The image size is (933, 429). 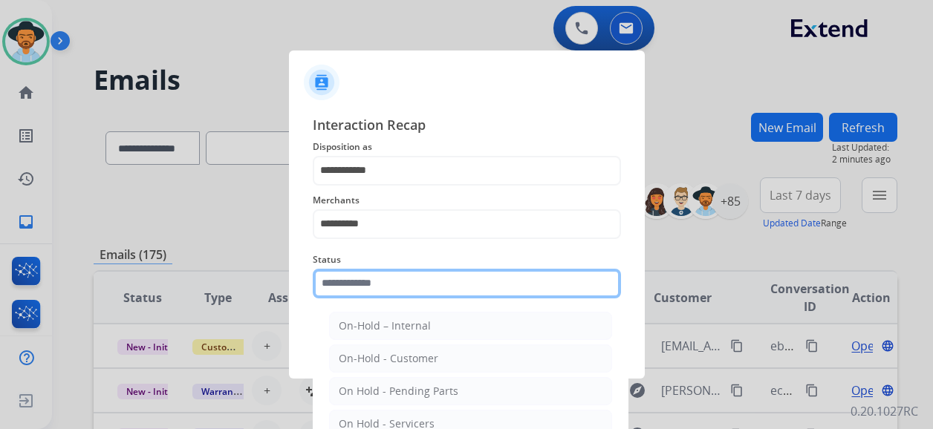 I want to click on span: Merchants, so click(x=466, y=201).